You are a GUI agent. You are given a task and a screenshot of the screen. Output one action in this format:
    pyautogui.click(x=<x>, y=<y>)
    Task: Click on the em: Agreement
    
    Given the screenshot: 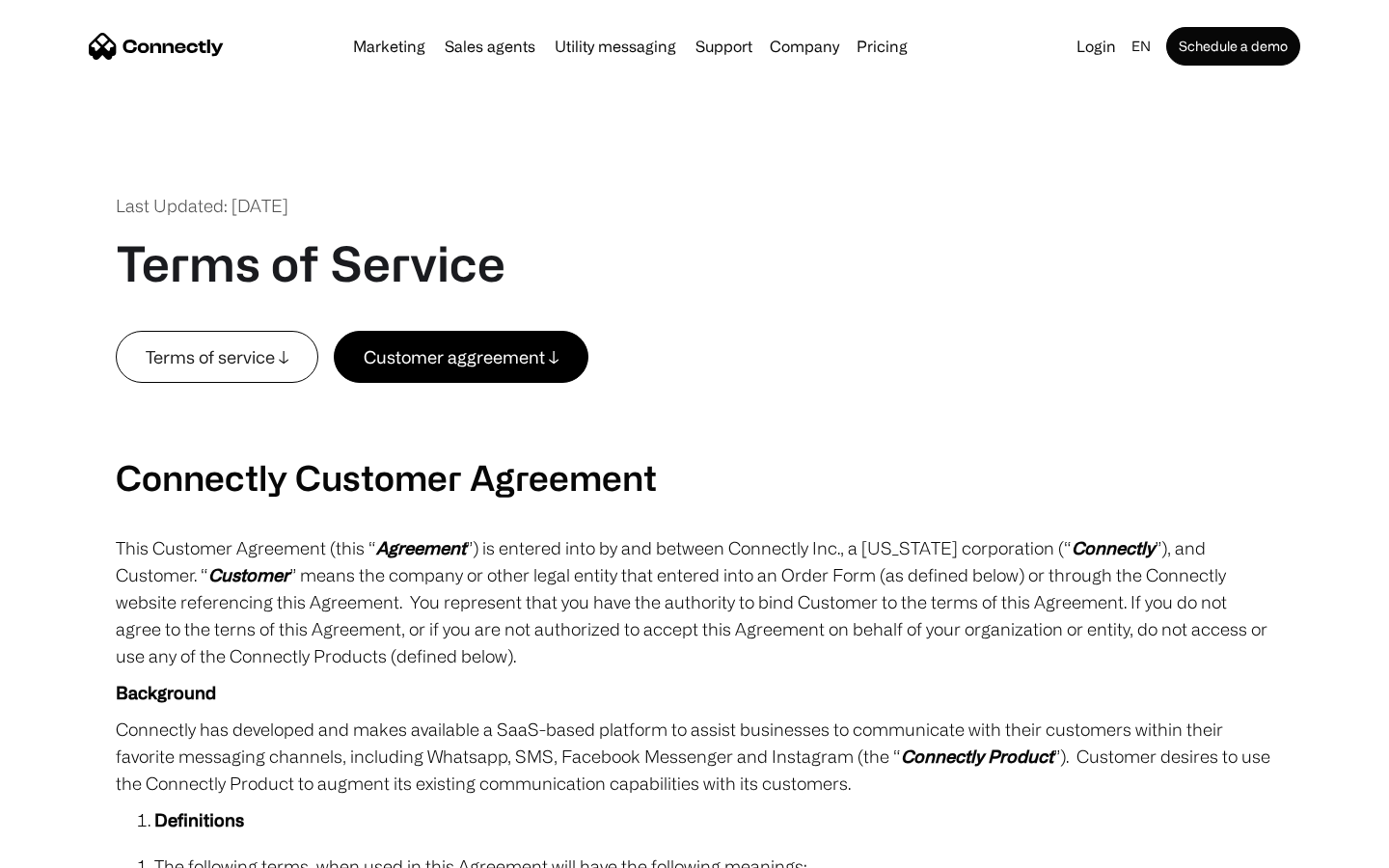 What is the action you would take?
    pyautogui.click(x=421, y=548)
    